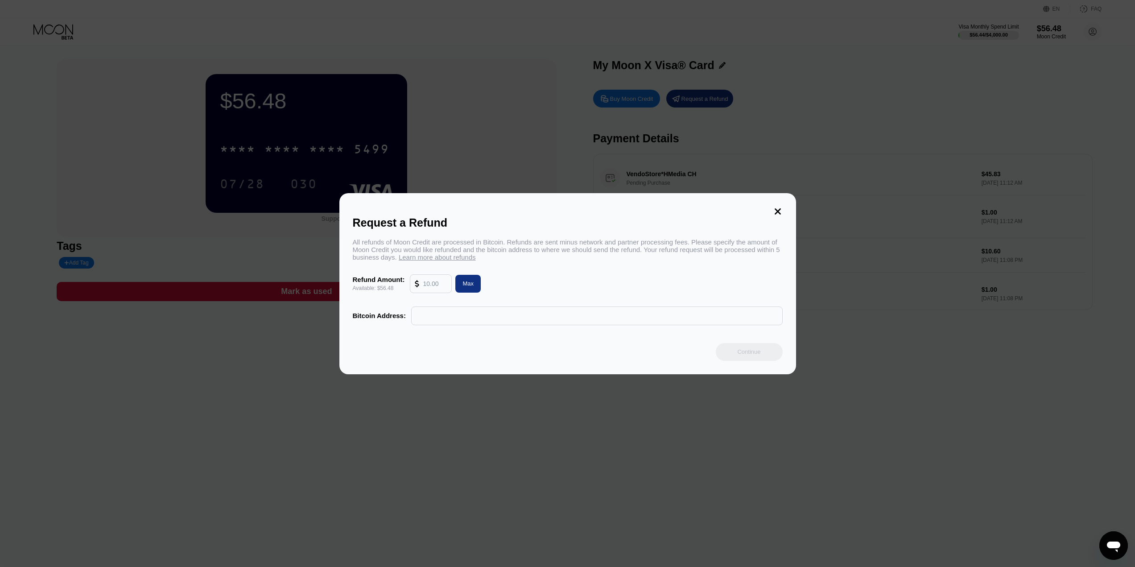 The image size is (1135, 567). Describe the element at coordinates (379, 279) in the screenshot. I see `div: Refund Amount:` at that location.